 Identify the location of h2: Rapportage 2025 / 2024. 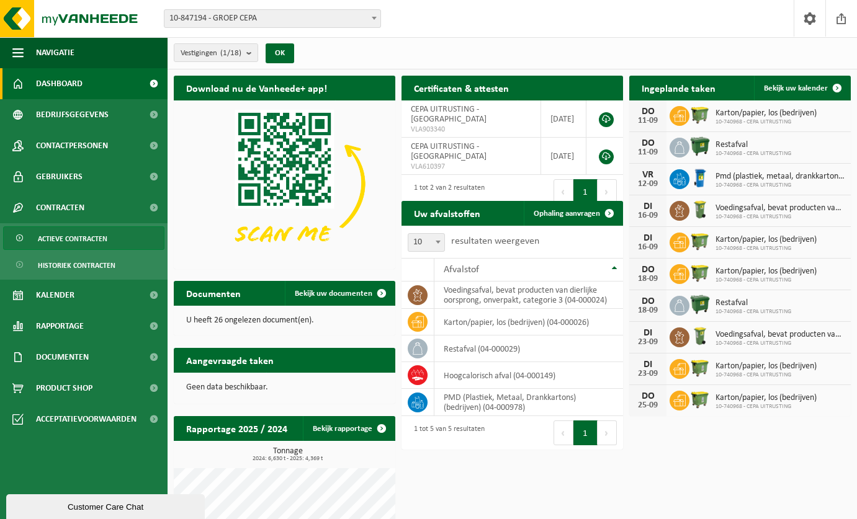
(236, 428).